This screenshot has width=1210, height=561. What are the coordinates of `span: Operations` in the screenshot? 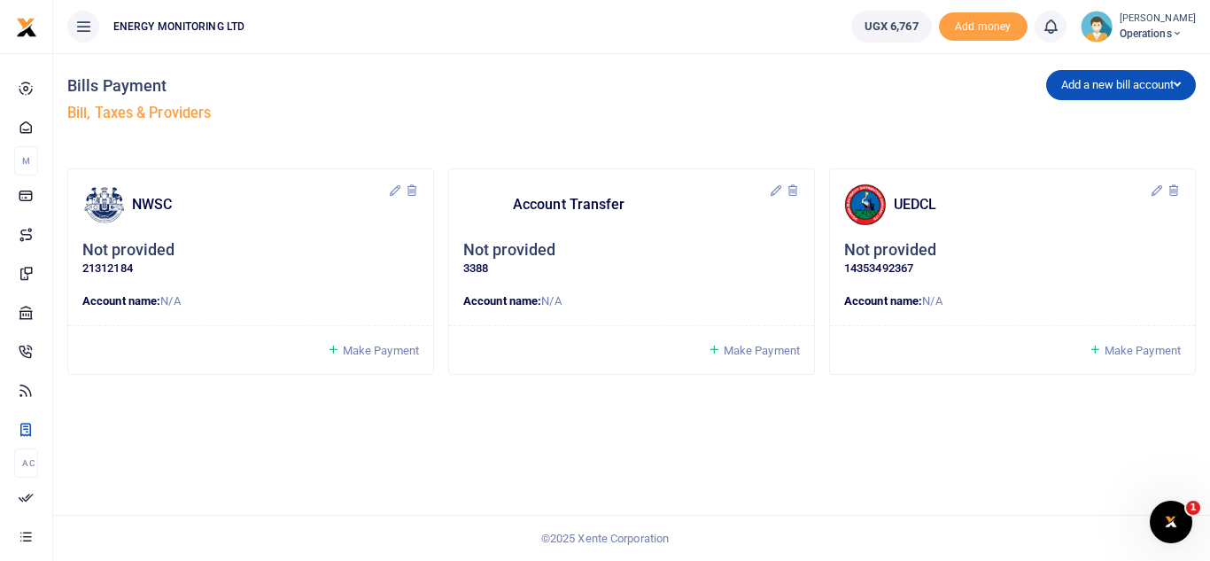 It's located at (1157, 34).